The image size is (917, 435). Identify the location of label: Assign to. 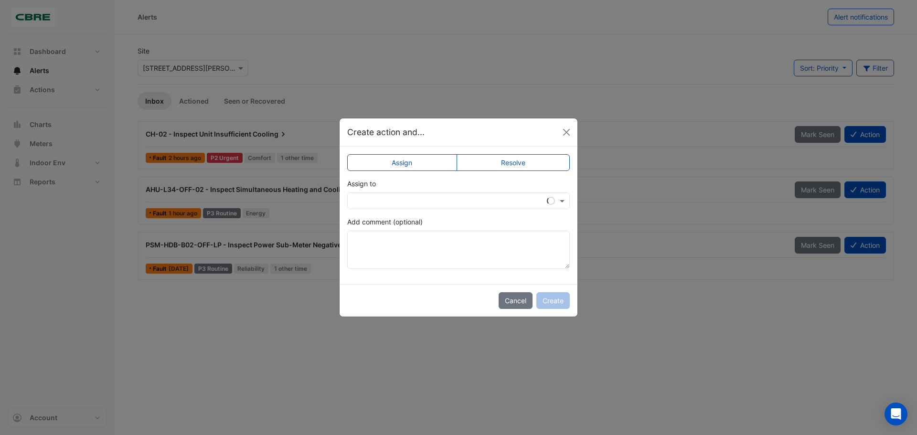
(361, 183).